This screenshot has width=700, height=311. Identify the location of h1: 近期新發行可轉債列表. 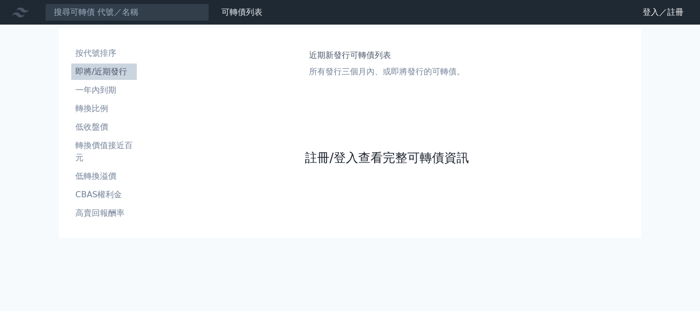
(387, 55).